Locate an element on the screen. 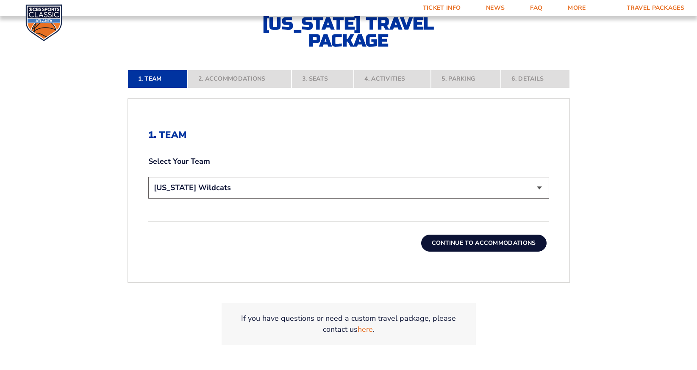 Image resolution: width=697 pixels, height=370 pixels. h2: 1. Team is located at coordinates (349, 135).